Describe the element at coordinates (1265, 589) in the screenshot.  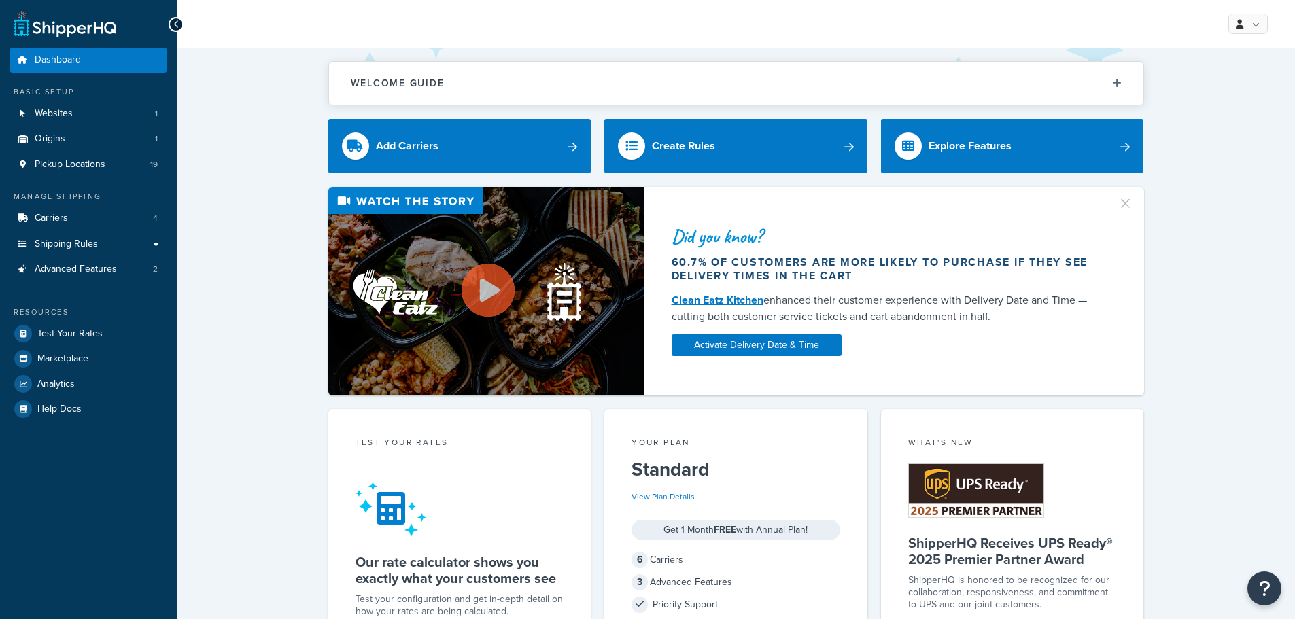
I see `button: Open Resource Center` at that location.